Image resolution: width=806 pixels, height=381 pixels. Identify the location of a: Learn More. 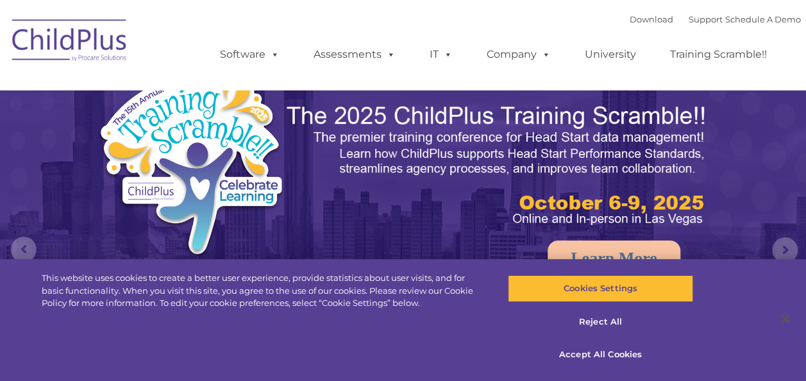
(614, 258).